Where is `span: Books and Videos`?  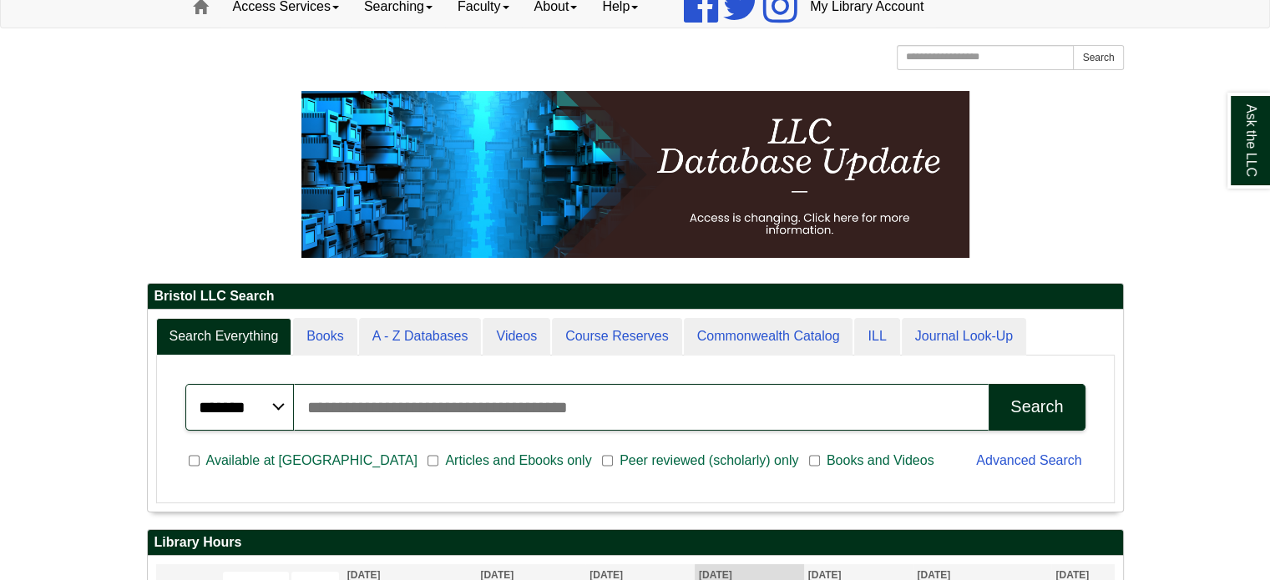 span: Books and Videos is located at coordinates (880, 461).